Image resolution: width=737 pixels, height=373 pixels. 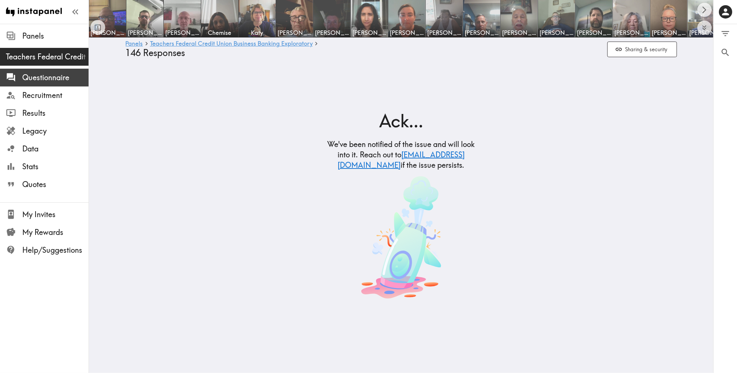 What do you see at coordinates (47, 57) in the screenshot?
I see `div: Teachers Federal Credit Union Business Banking Exploratory` at bounding box center [47, 57].